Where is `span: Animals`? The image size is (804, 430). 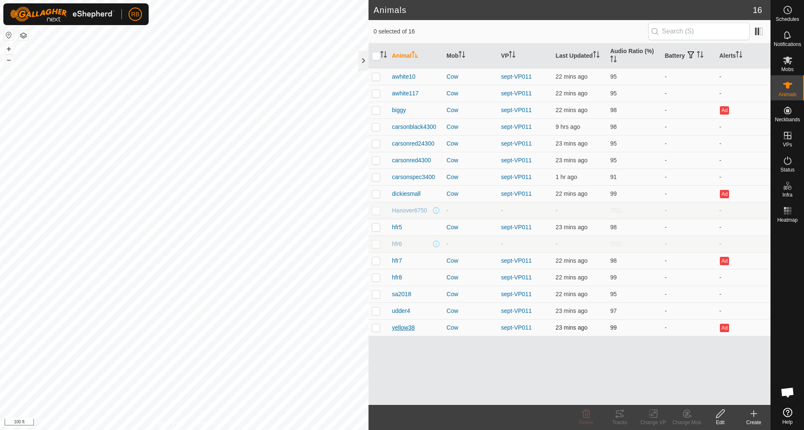 span: Animals is located at coordinates (787, 95).